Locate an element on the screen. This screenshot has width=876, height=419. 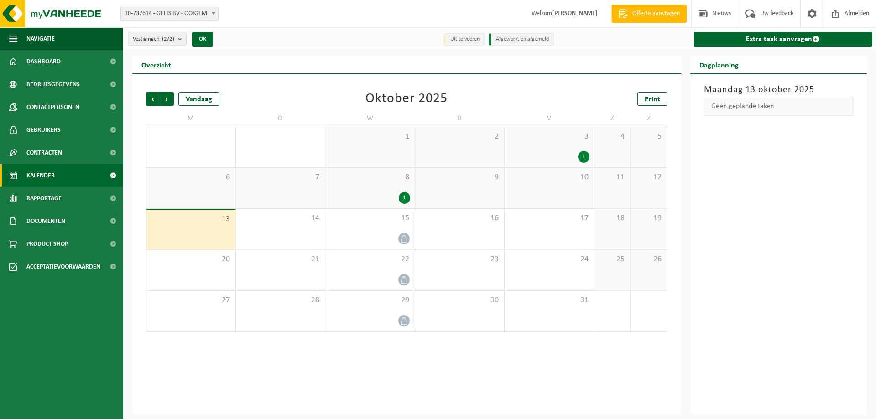
span: 9 is located at coordinates (460, 178).